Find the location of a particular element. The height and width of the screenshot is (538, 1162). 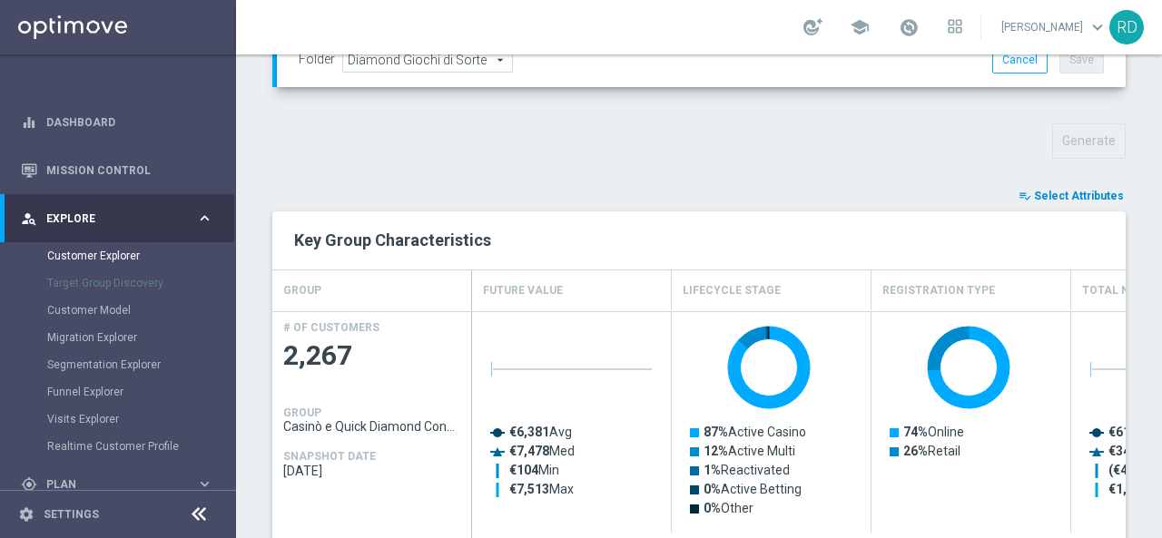

text: Reactivated is located at coordinates (746, 470).